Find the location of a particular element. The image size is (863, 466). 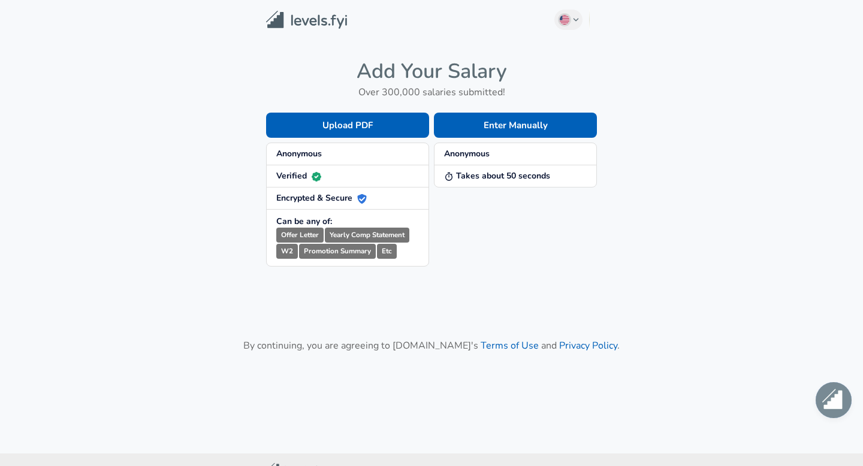

strong: Takes about 50 seconds is located at coordinates (497, 176).